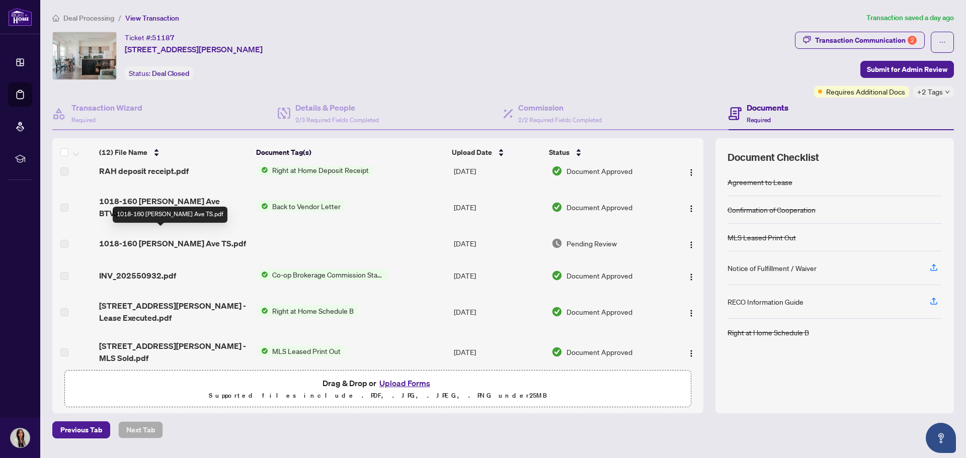 The image size is (966, 458). What do you see at coordinates (378, 383) in the screenshot?
I see `span: Drag & Drop or` at bounding box center [378, 383].